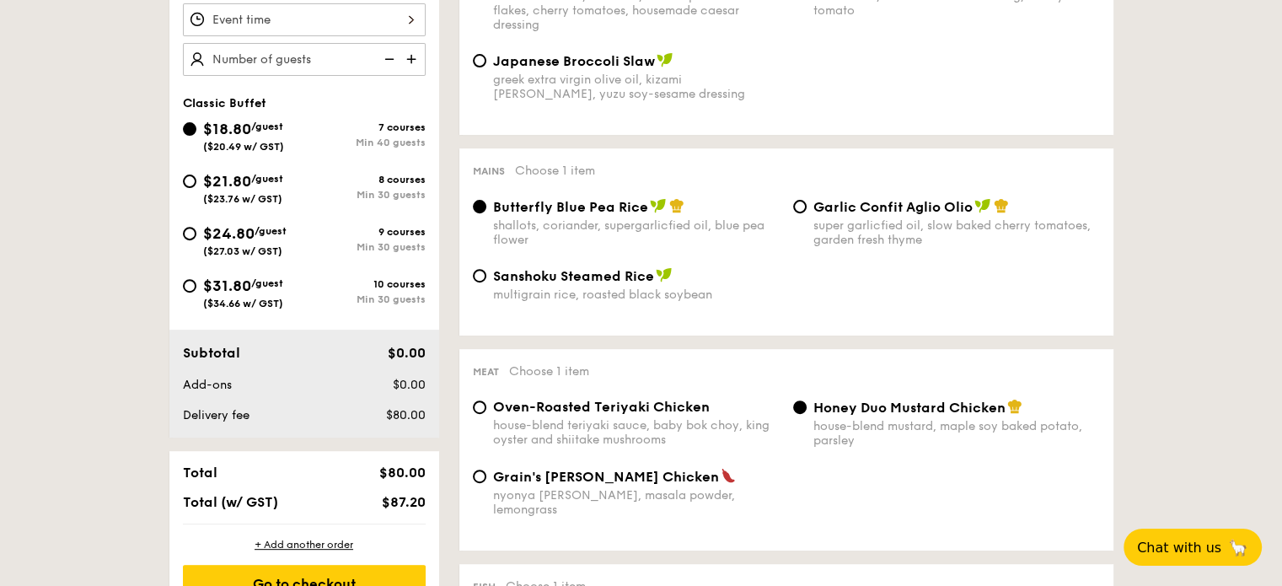  I want to click on span: Chat with us, so click(1179, 547).